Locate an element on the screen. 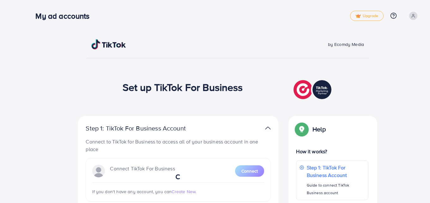 This screenshot has width=430, height=203. img: TikTok is located at coordinates (109, 44).